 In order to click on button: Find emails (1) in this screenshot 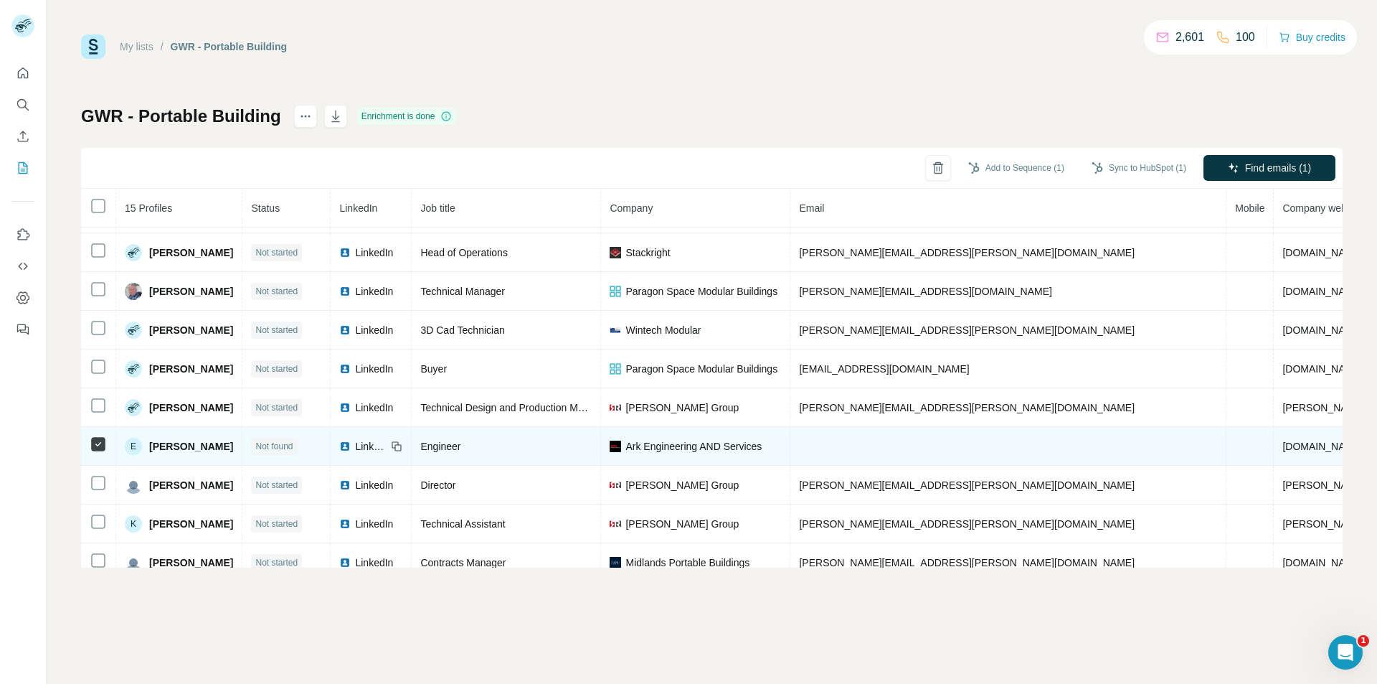, I will do `click(1270, 168)`.